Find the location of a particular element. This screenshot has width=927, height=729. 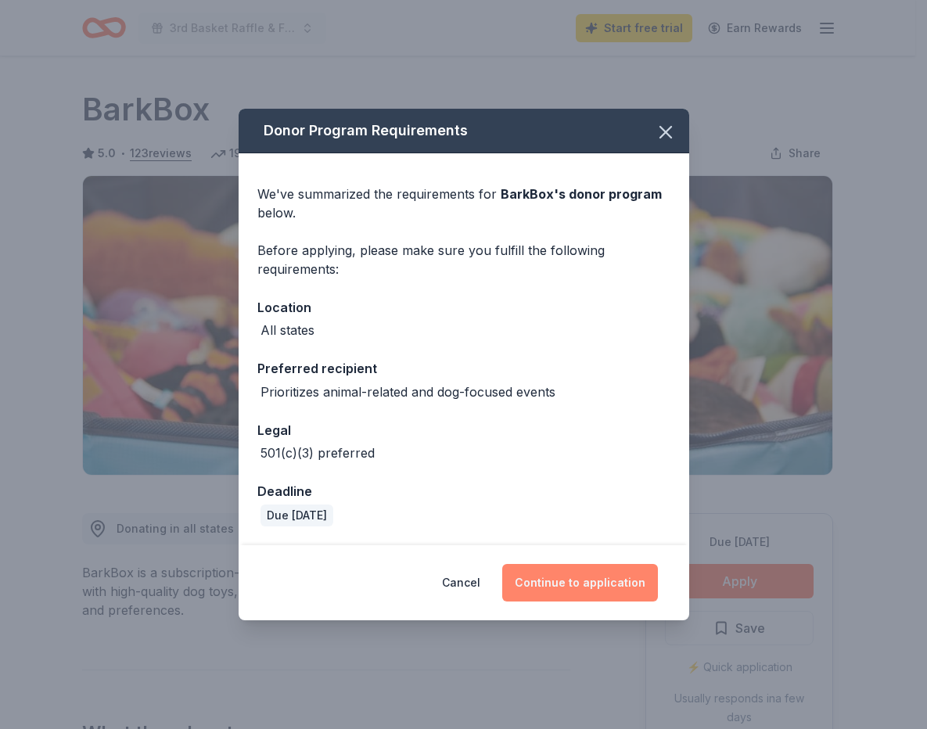

div: Before applying, please make sure you fulfill the following requirements: is located at coordinates (464, 260).